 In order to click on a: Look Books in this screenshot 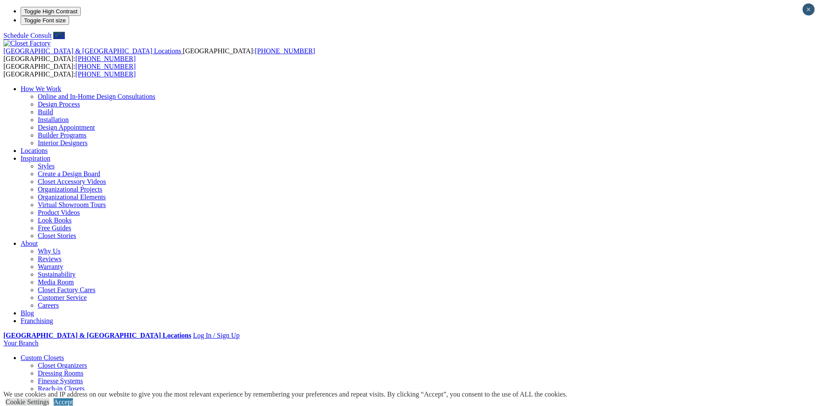, I will do `click(55, 220)`.